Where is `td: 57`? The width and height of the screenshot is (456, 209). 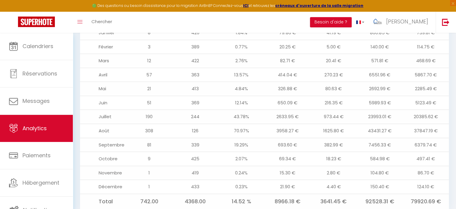
td: 57 is located at coordinates (149, 74).